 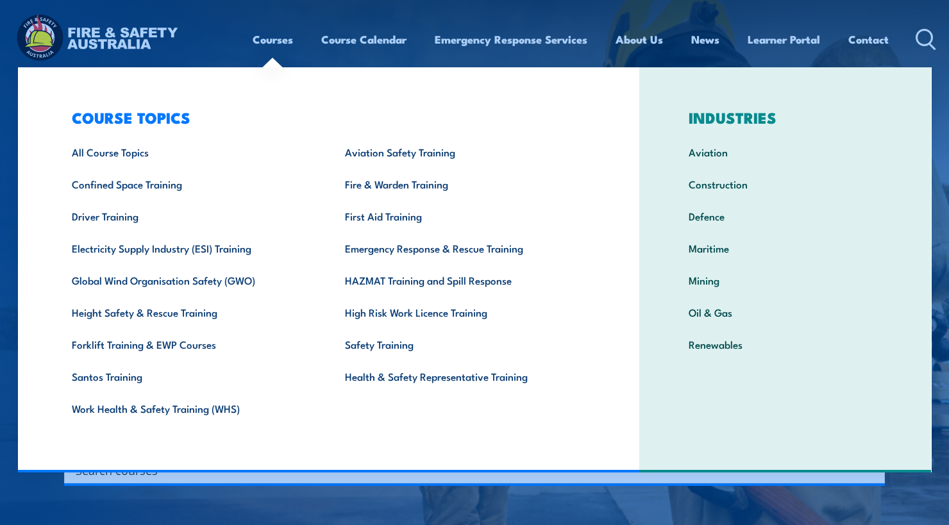 What do you see at coordinates (785, 184) in the screenshot?
I see `a: Construction` at bounding box center [785, 184].